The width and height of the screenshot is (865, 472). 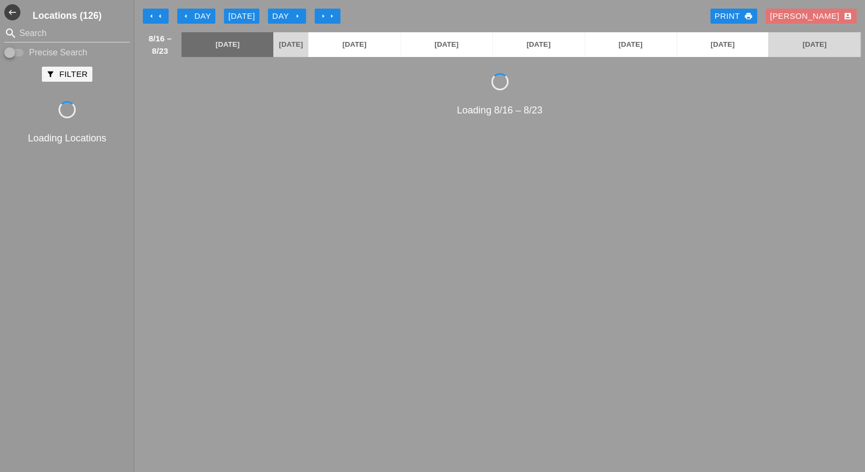 What do you see at coordinates (67, 33) in the screenshot?
I see `input: Search` at bounding box center [67, 33].